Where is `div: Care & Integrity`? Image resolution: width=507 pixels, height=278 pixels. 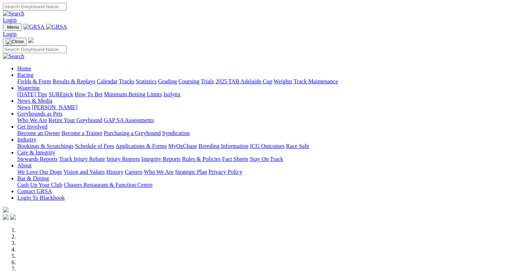 div: Care & Integrity is located at coordinates (261, 159).